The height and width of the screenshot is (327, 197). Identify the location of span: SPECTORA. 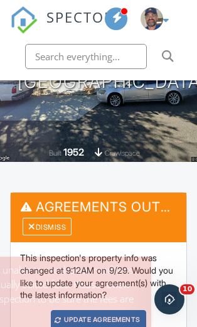
(85, 16).